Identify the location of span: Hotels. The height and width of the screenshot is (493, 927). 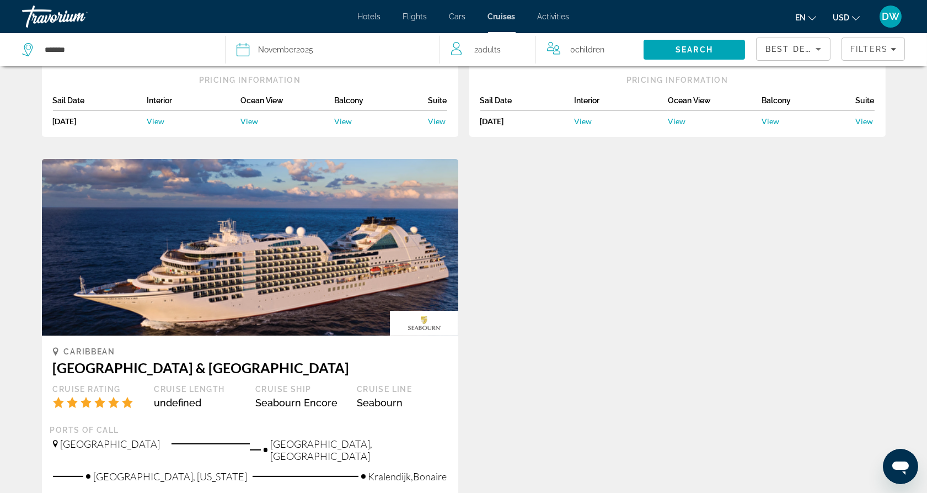
(370, 17).